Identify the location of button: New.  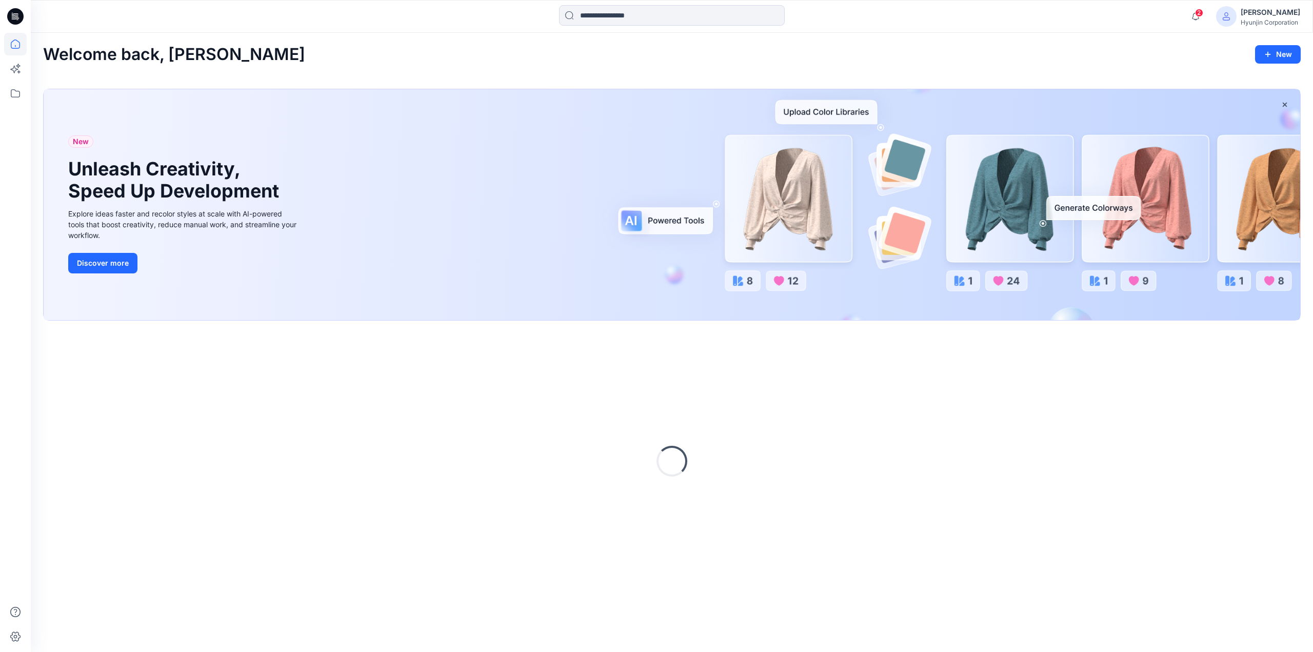
(1278, 54).